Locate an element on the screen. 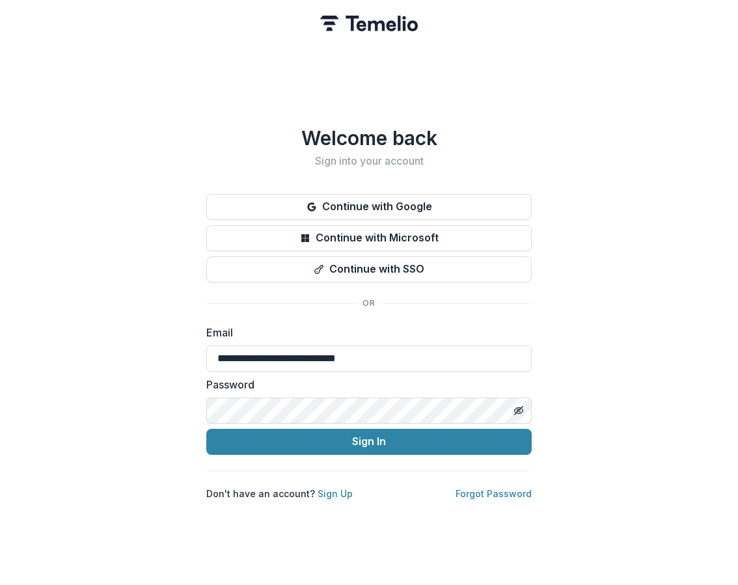 This screenshot has height=585, width=738. button: Continue with SSO is located at coordinates (369, 269).